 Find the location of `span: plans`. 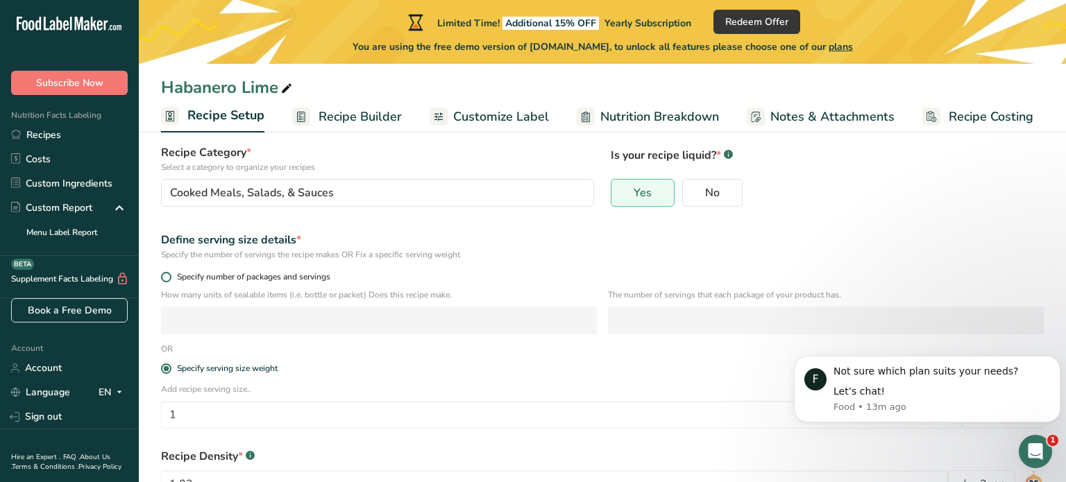

span: plans is located at coordinates (840, 46).